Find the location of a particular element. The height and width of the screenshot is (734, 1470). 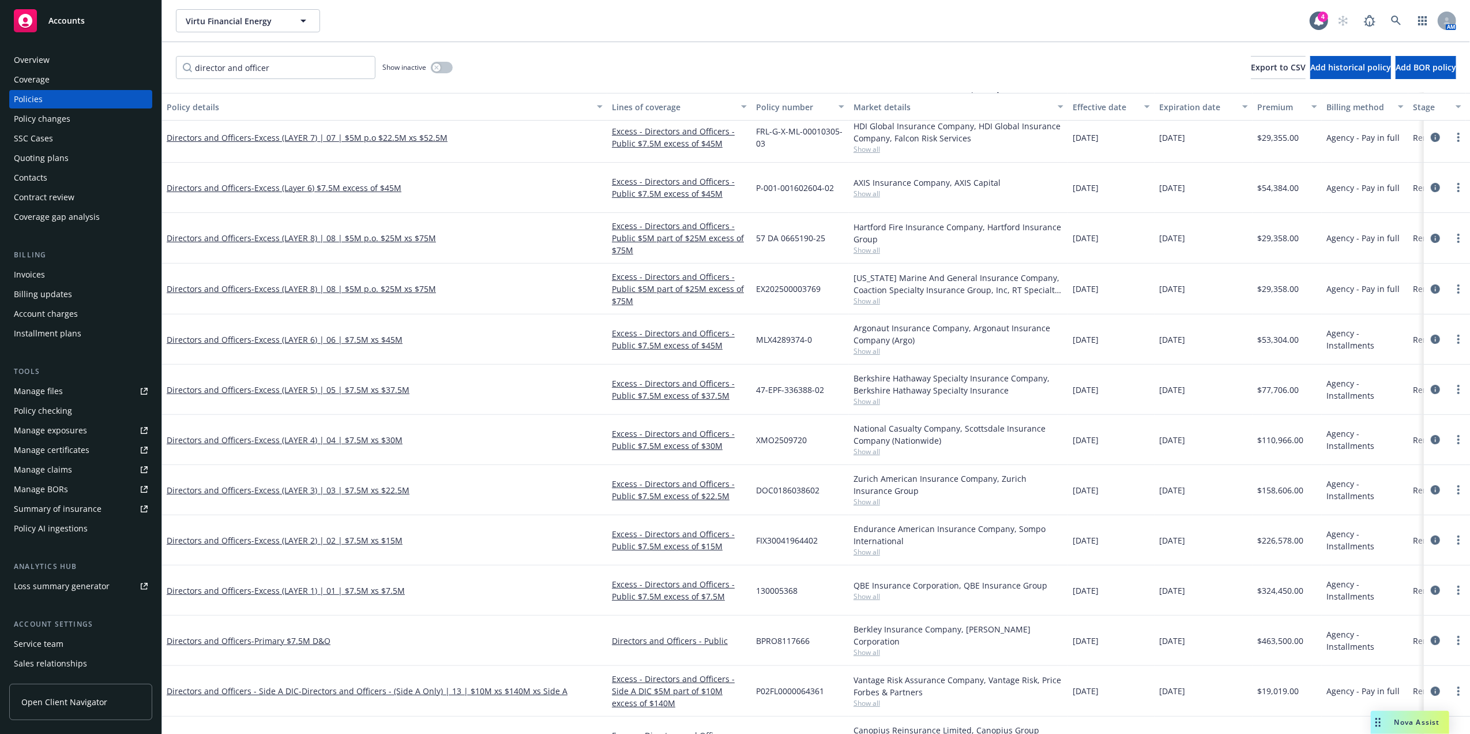

button: Premium is located at coordinates (1287, 107).